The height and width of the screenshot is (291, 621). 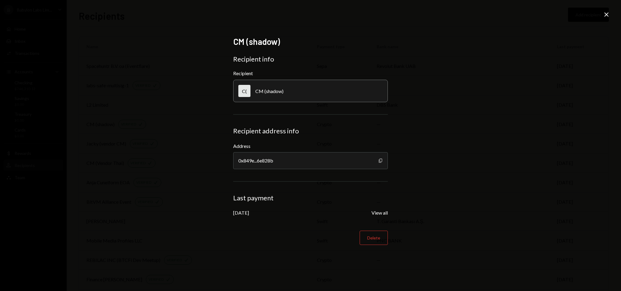 What do you see at coordinates (374, 238) in the screenshot?
I see `button: Delete` at bounding box center [374, 238].